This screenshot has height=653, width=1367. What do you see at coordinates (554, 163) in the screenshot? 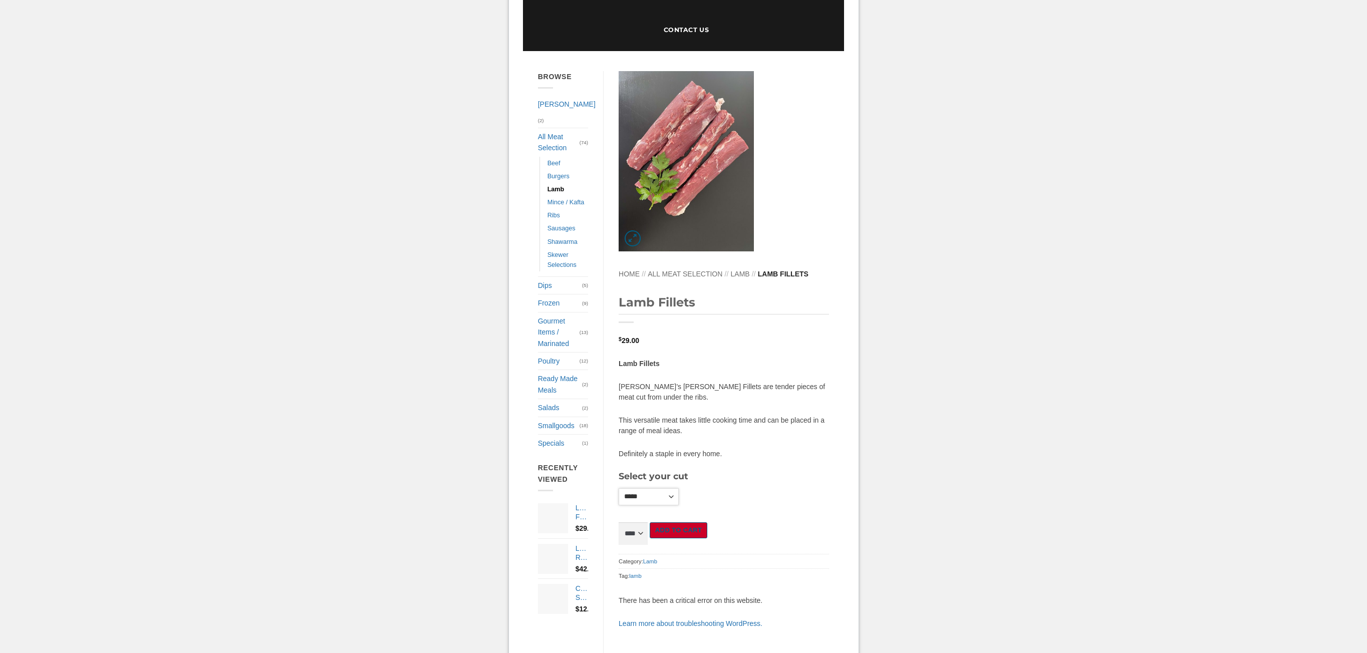
I see `a: Beef` at bounding box center [554, 163].